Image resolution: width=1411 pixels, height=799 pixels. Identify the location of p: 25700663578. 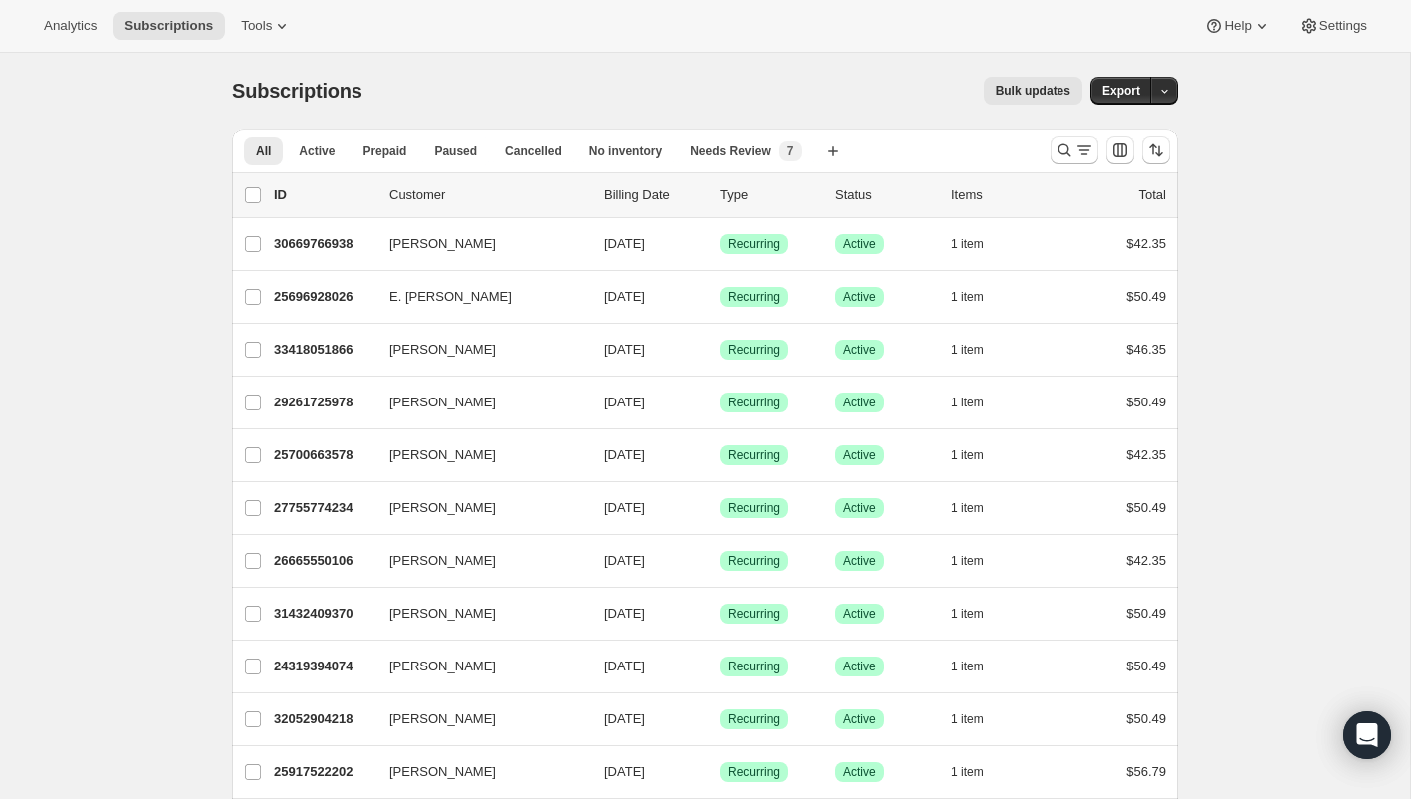
(324, 455).